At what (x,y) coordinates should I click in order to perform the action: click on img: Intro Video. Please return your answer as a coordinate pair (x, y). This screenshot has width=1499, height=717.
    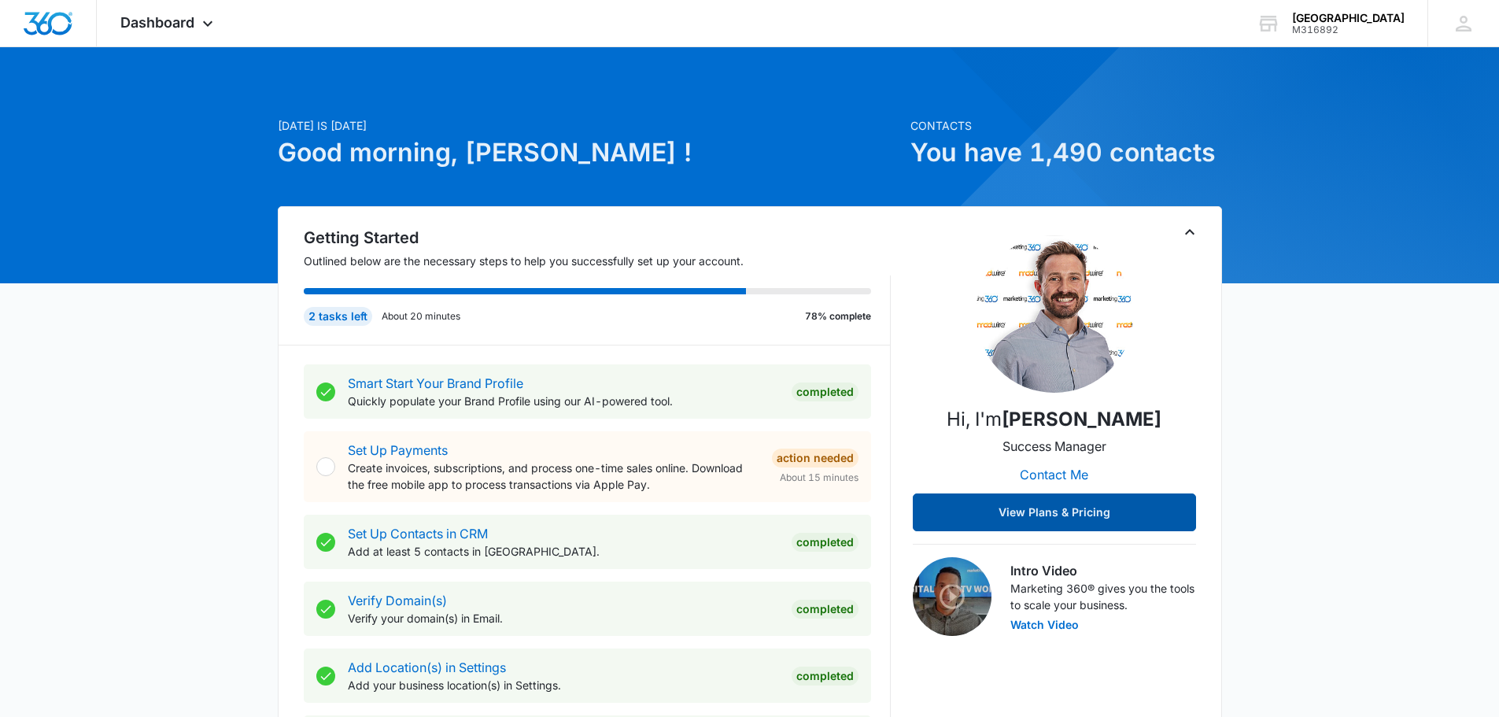
    Looking at the image, I should click on (952, 596).